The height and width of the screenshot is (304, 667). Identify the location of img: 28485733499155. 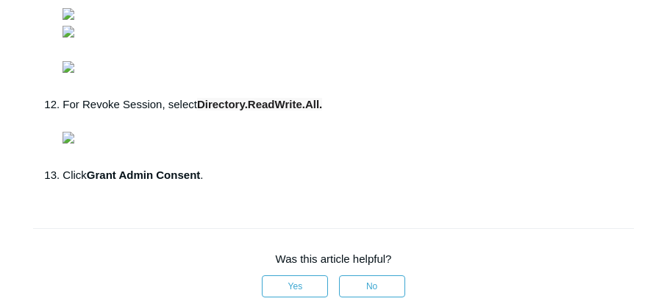
(68, 67).